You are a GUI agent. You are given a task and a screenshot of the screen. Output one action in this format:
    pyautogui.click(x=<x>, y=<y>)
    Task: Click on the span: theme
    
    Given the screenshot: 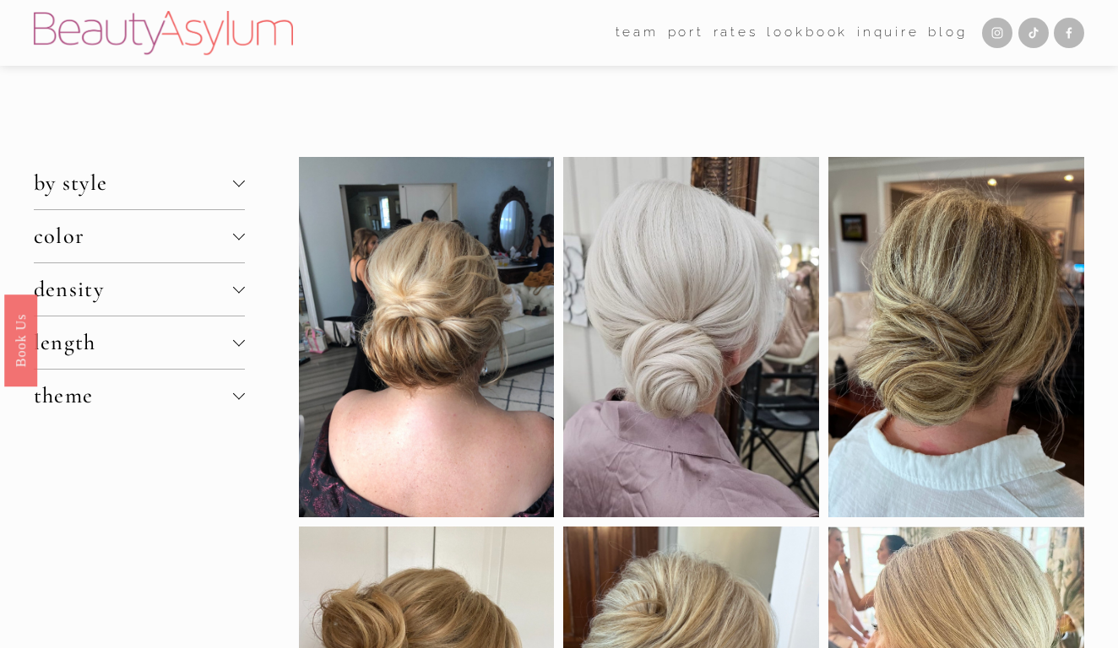 What is the action you would take?
    pyautogui.click(x=133, y=396)
    